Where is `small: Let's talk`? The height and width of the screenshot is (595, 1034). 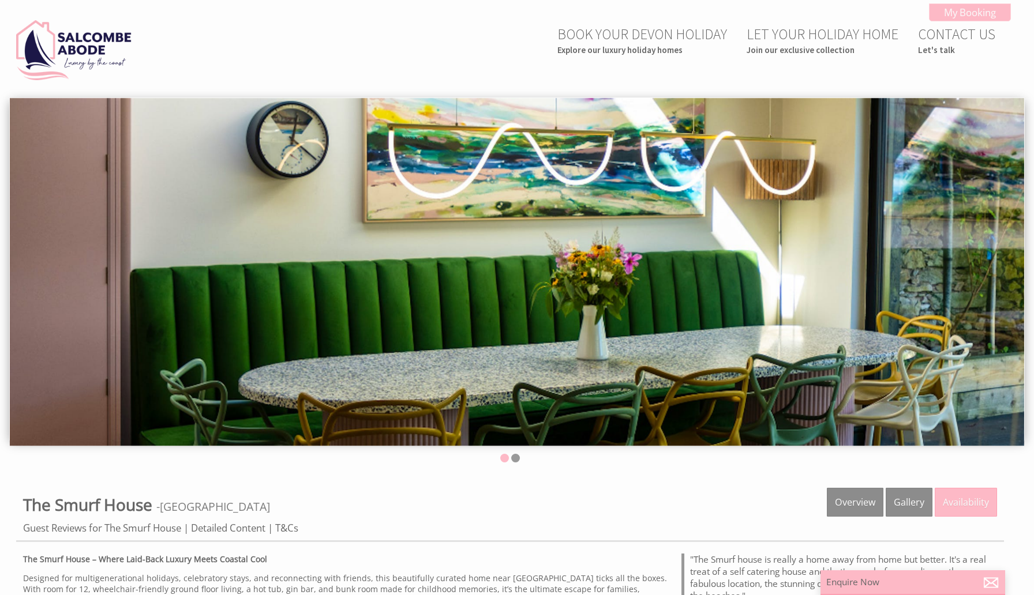
small: Let's talk is located at coordinates (957, 50).